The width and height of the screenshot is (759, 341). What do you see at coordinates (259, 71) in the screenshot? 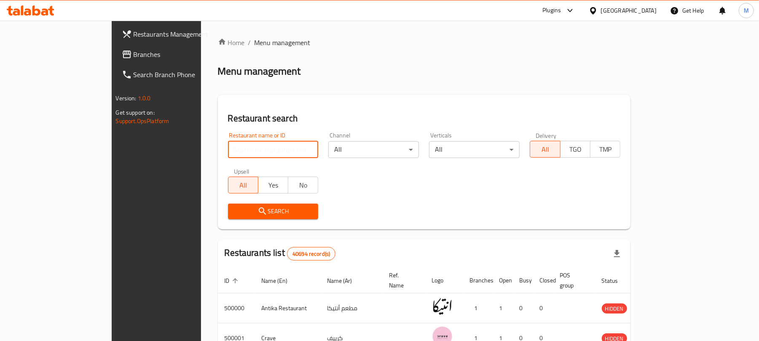
I see `h2: Menu management` at bounding box center [259, 71].